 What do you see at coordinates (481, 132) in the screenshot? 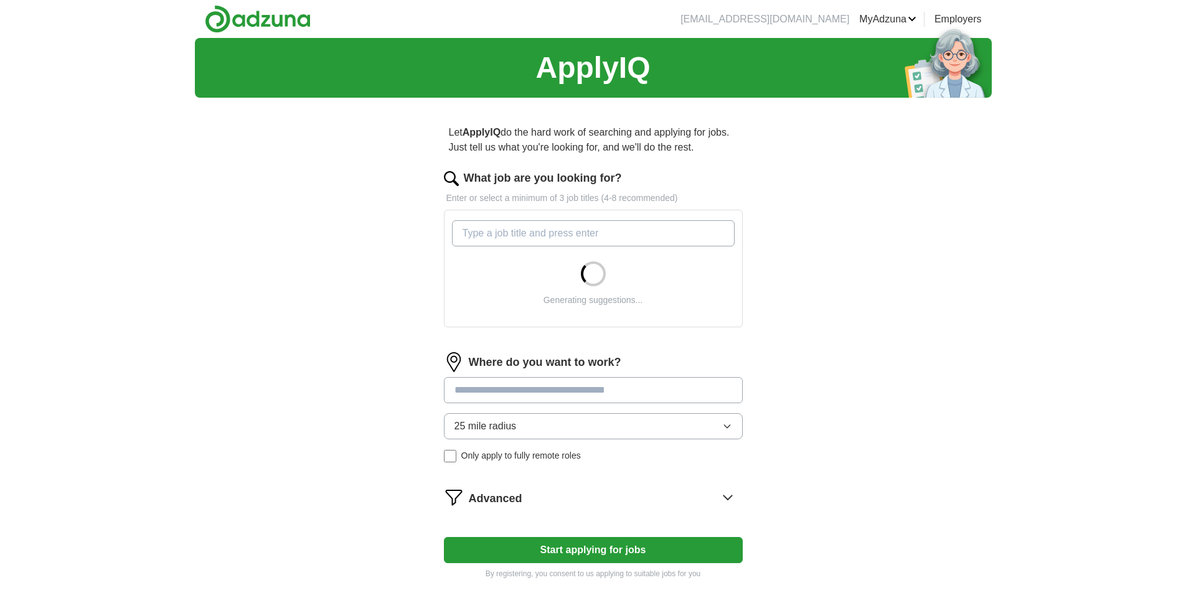
I see `strong: ApplyIQ` at bounding box center [481, 132].